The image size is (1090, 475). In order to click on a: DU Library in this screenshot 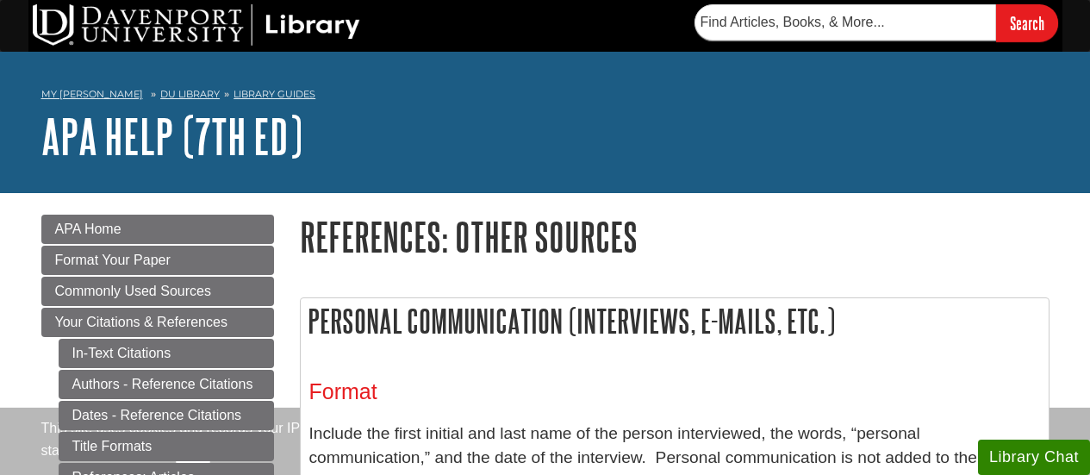, I will do `click(190, 94)`.